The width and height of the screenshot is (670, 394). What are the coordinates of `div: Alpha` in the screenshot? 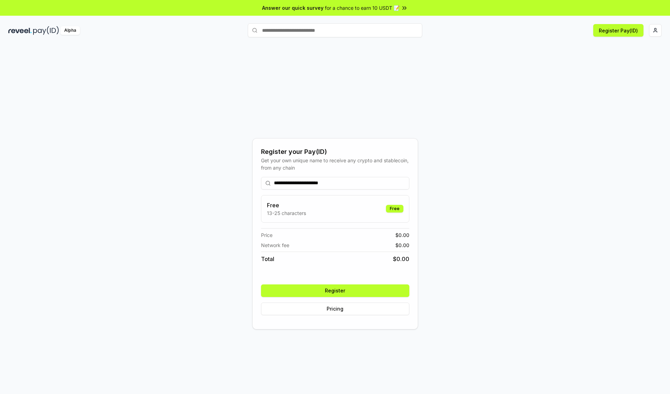 It's located at (70, 30).